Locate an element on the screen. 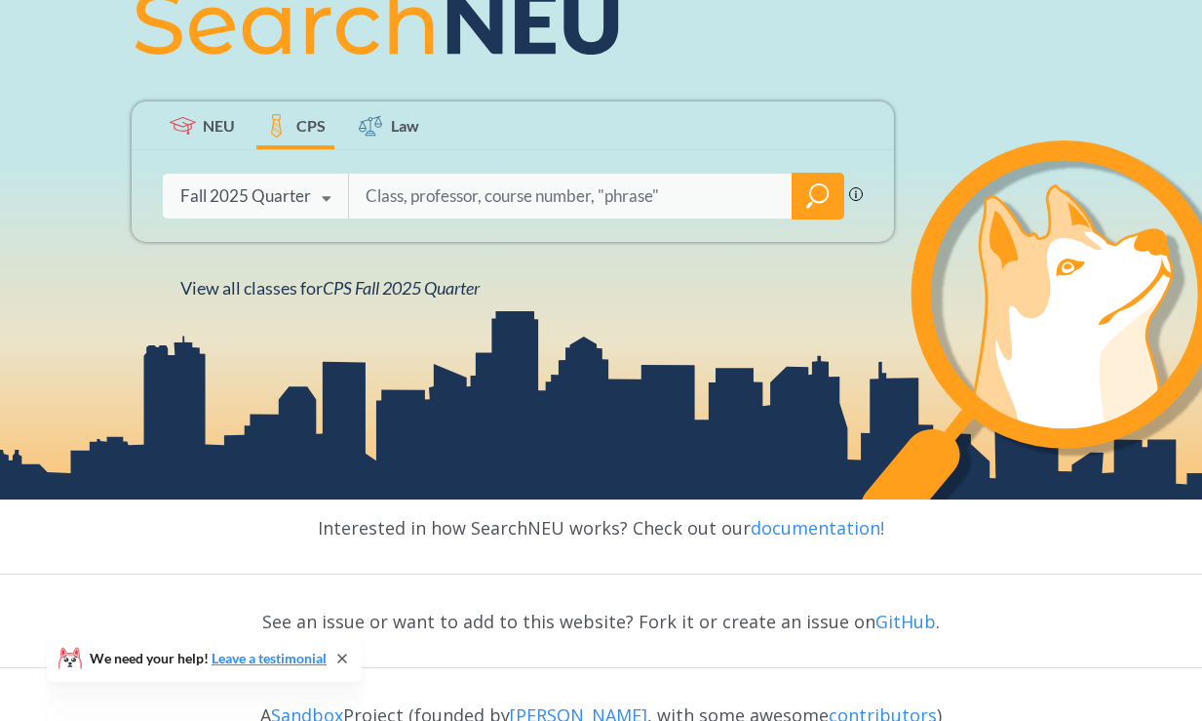  a: GitHub is located at coordinates (906, 621).